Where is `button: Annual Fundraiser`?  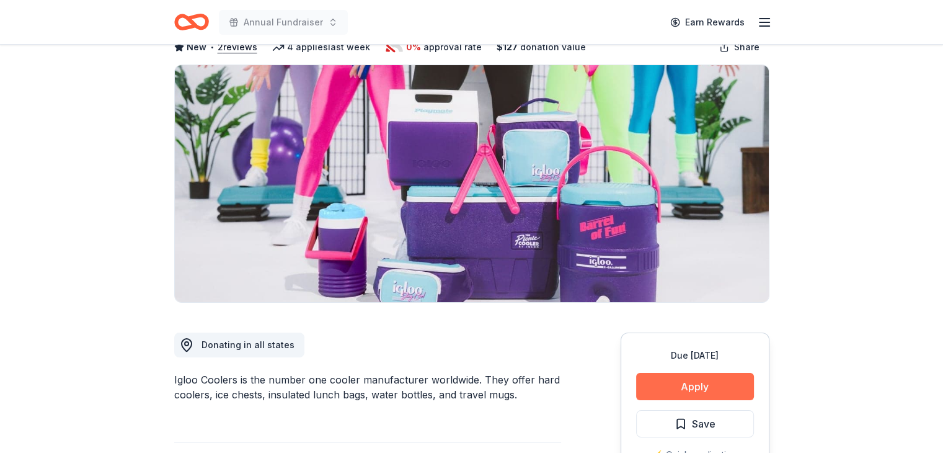 button: Annual Fundraiser is located at coordinates (283, 22).